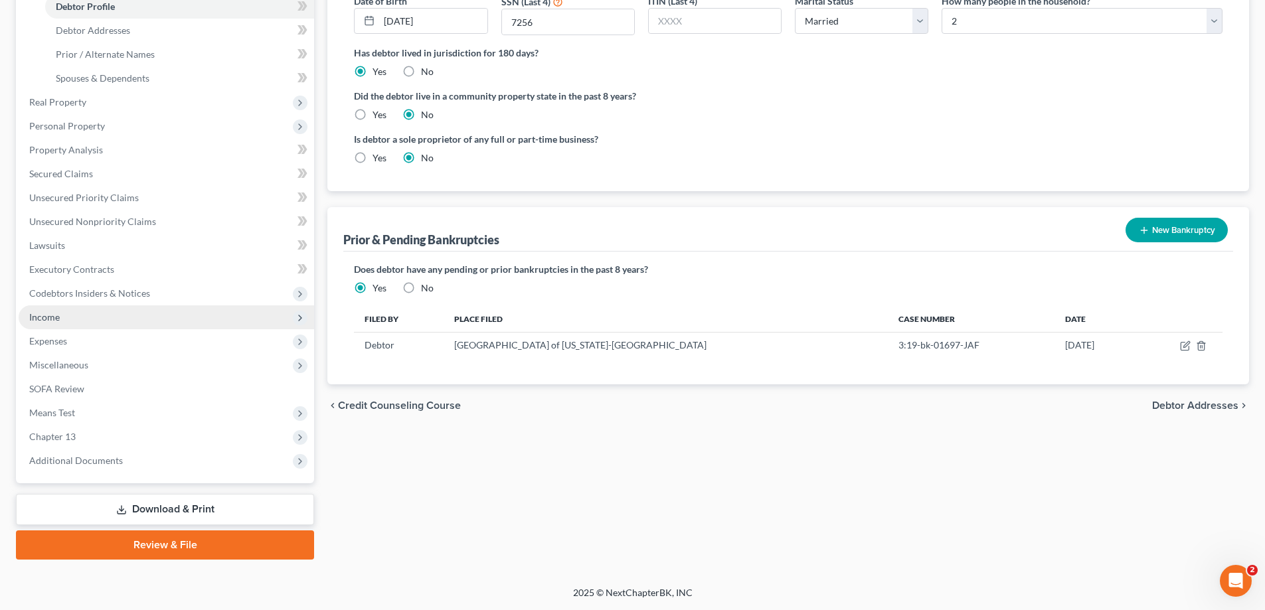  What do you see at coordinates (421, 240) in the screenshot?
I see `div: Prior & Pending Bankruptcies` at bounding box center [421, 240].